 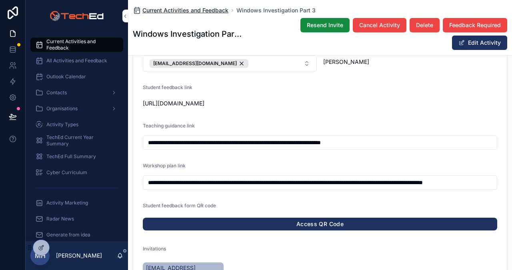 I want to click on span: Radar News, so click(x=60, y=219).